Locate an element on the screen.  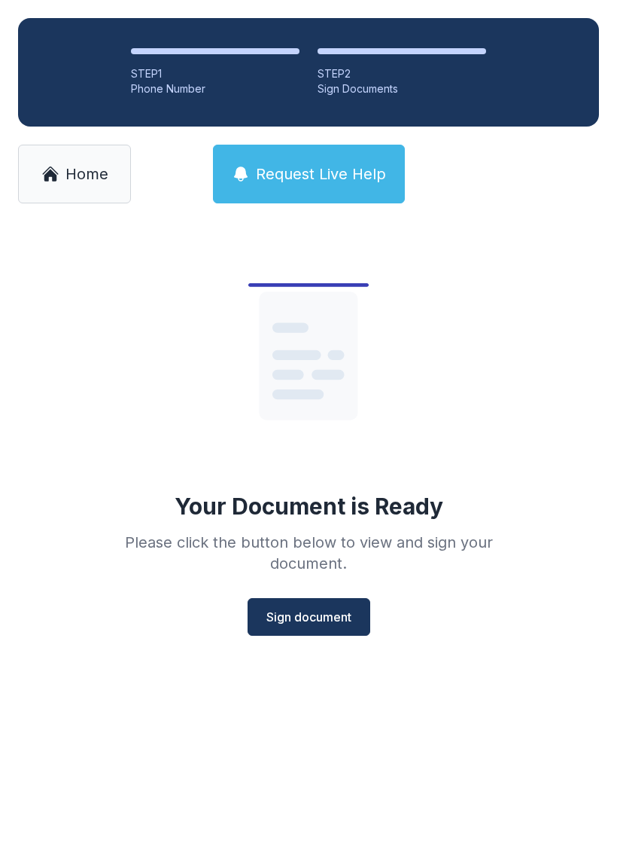
div: Phone Number is located at coordinates (215, 89).